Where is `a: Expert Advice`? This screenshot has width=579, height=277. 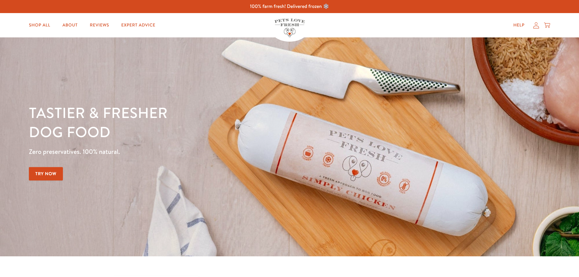 a: Expert Advice is located at coordinates (138, 25).